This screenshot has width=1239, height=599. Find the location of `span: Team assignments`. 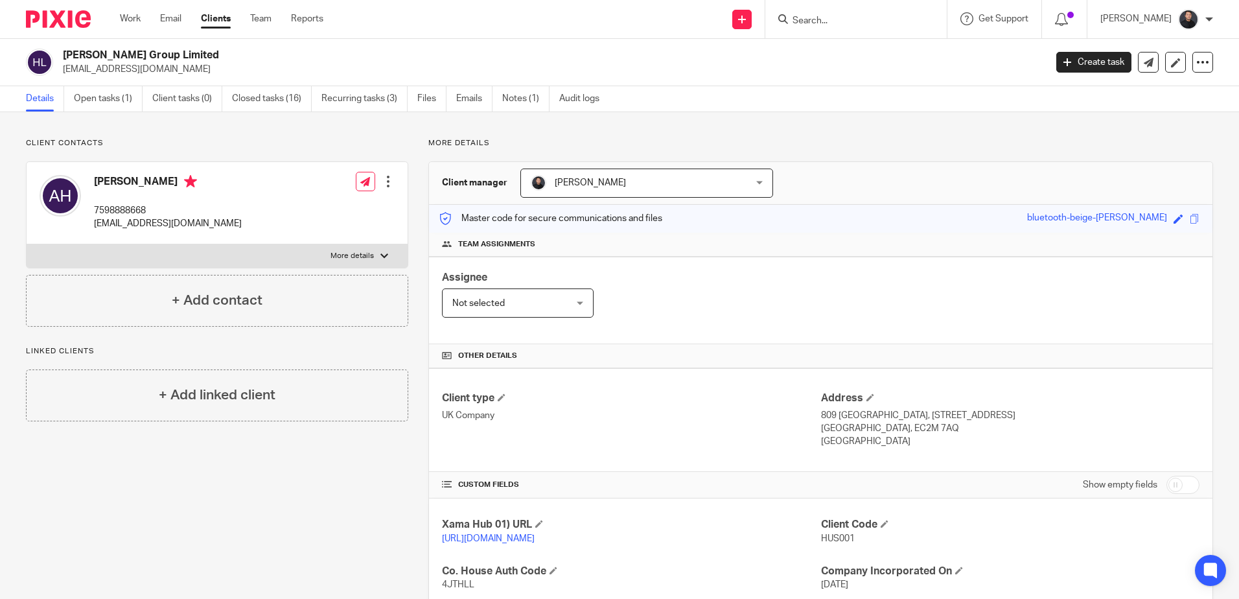

span: Team assignments is located at coordinates (496, 244).